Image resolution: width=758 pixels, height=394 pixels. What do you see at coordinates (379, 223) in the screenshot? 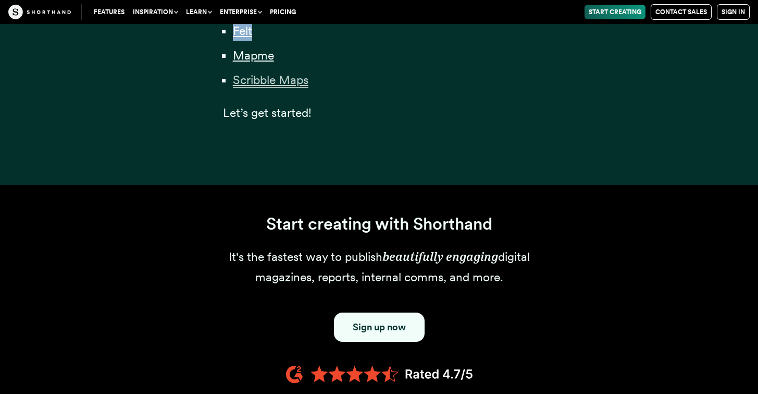
I see `span: Start creating with Shorthand` at bounding box center [379, 223].